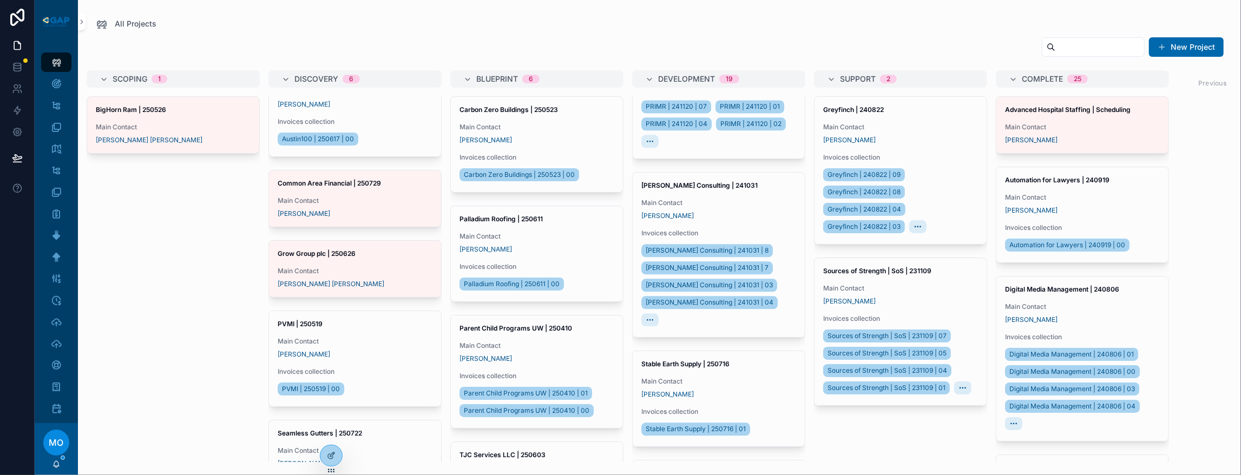 The height and width of the screenshot is (475, 1241). I want to click on span: Sources of Strength | SoS | 231109 | 01, so click(887, 388).